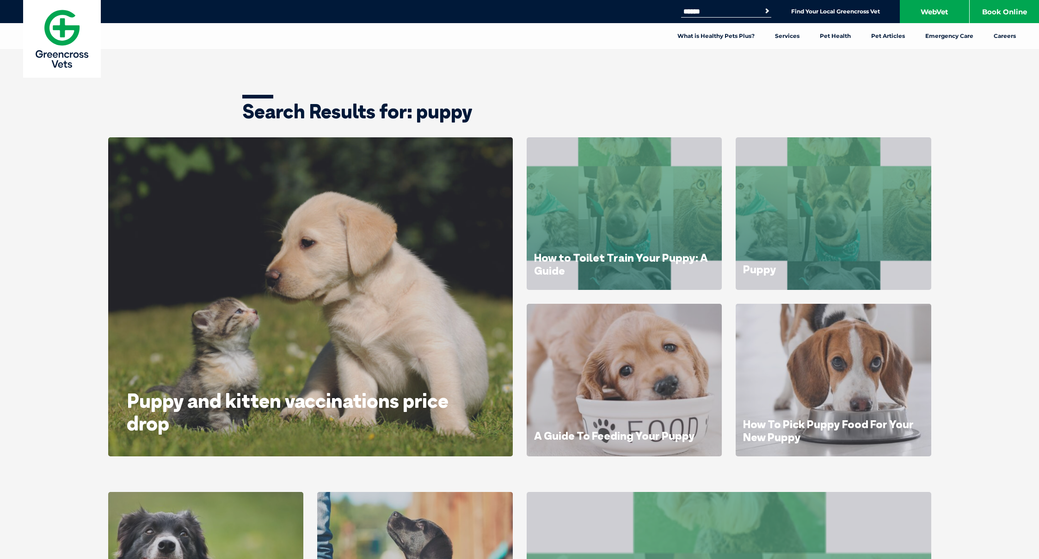 The width and height of the screenshot is (1039, 559). I want to click on h1: Search Results for: puppy, so click(520, 111).